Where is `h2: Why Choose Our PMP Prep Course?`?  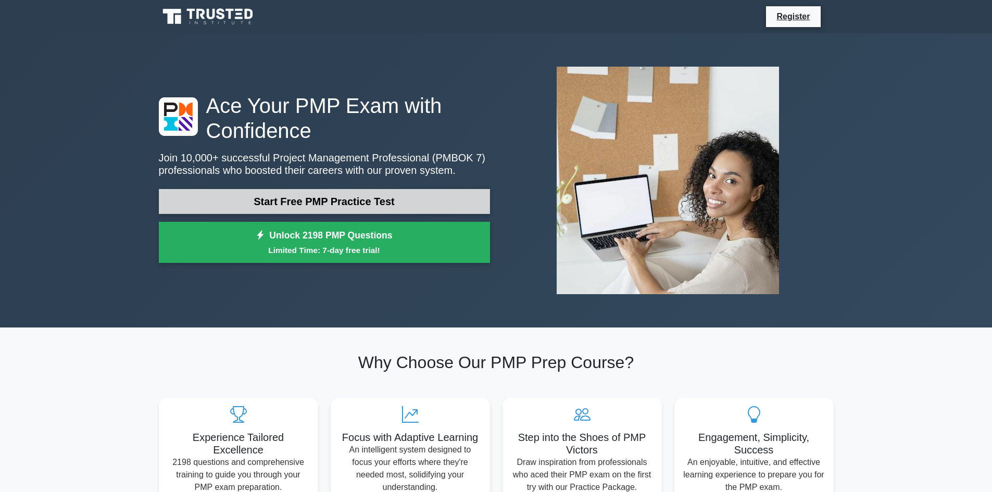
h2: Why Choose Our PMP Prep Course? is located at coordinates (496, 362).